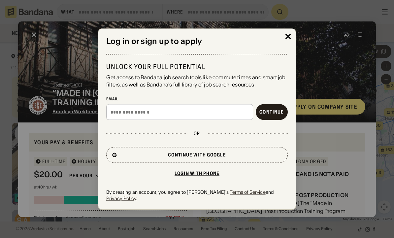 This screenshot has width=394, height=238. I want to click on div: Unlock your full potential, so click(197, 67).